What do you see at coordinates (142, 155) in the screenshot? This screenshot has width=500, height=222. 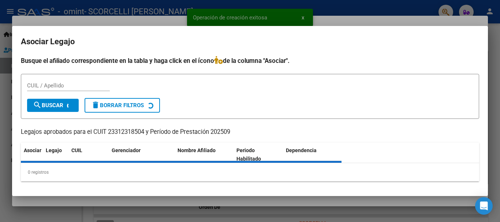 I see `datatable-header-cell: Gerenciador` at bounding box center [142, 155].